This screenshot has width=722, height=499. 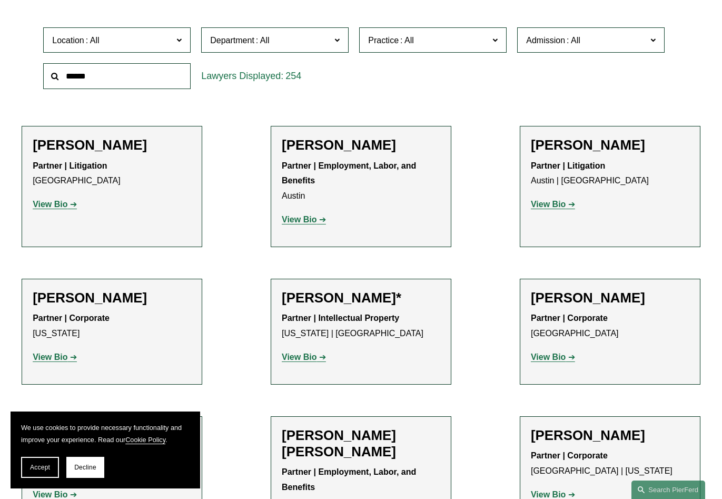 What do you see at coordinates (383, 40) in the screenshot?
I see `span: Practice` at bounding box center [383, 40].